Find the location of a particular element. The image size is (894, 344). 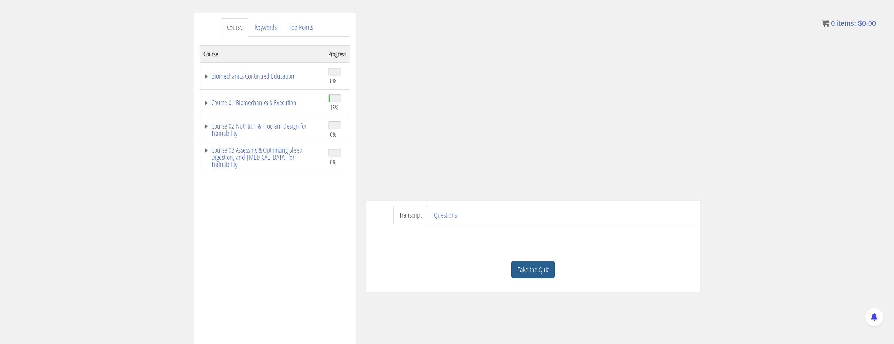

a: Keywords is located at coordinates (266, 27).